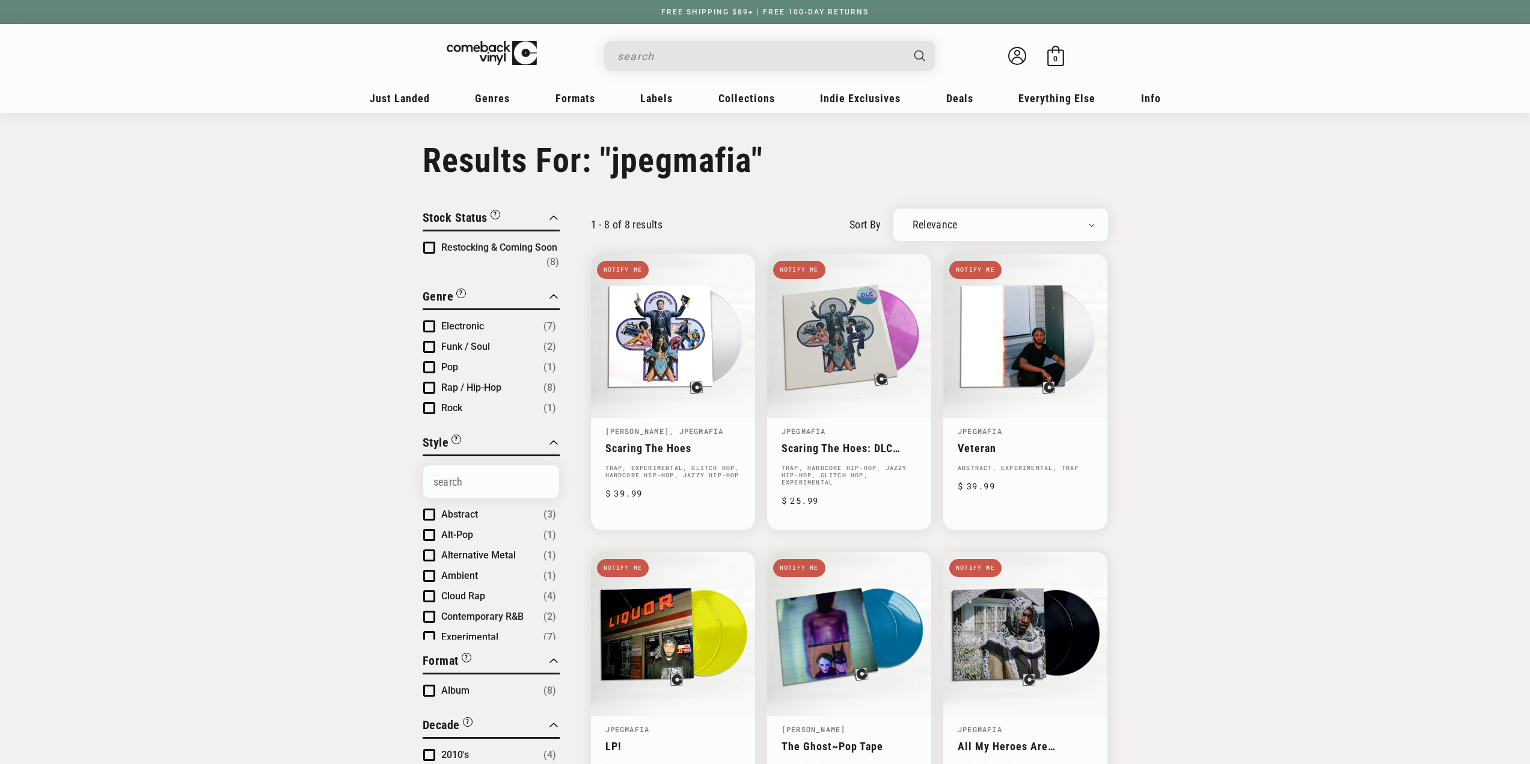 This screenshot has width=1530, height=764. I want to click on span: Rock, so click(451, 408).